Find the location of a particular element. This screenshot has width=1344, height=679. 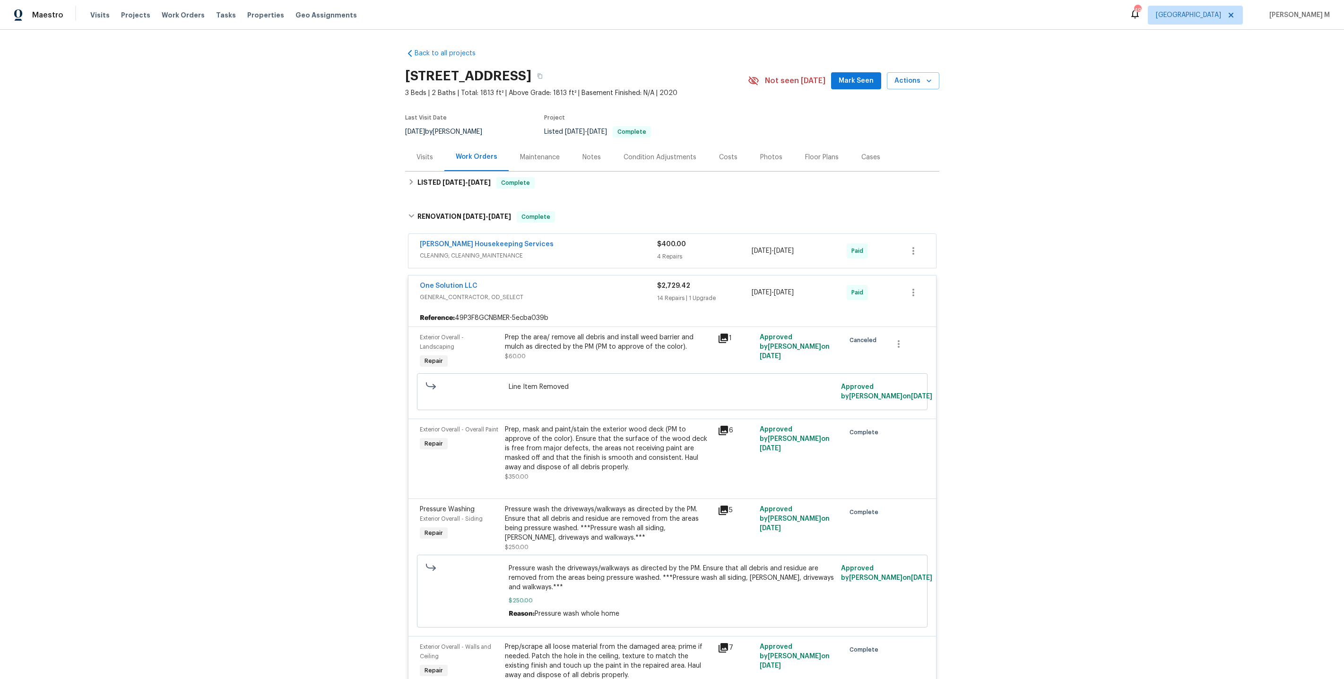

span: Project is located at coordinates (554, 118).